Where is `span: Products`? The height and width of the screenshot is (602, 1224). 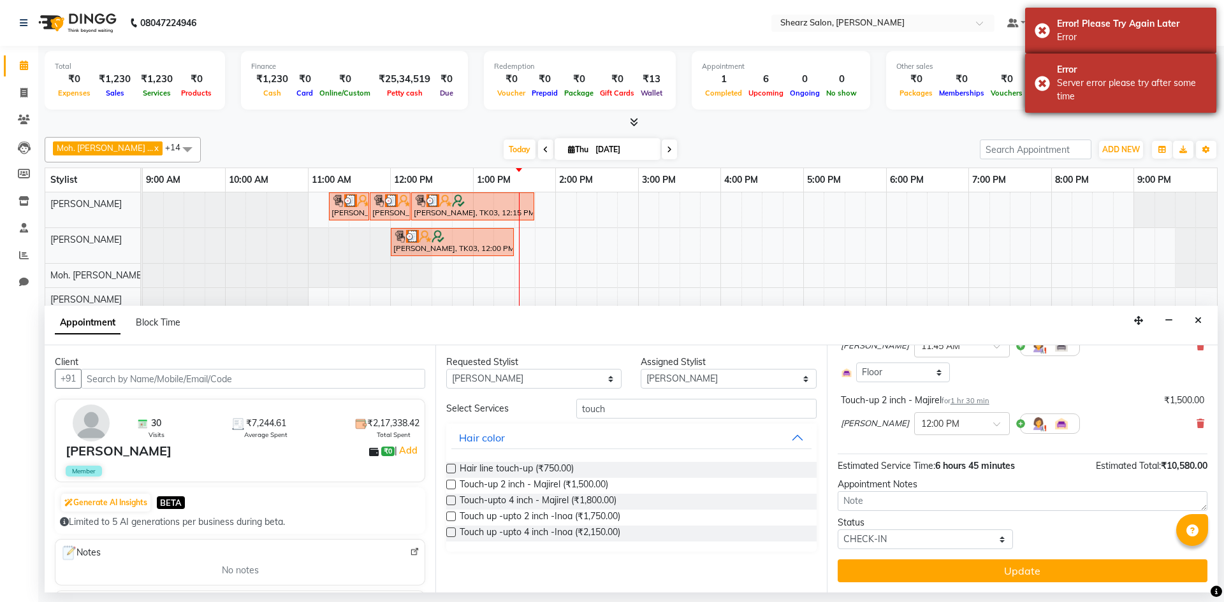 span: Products is located at coordinates (196, 93).